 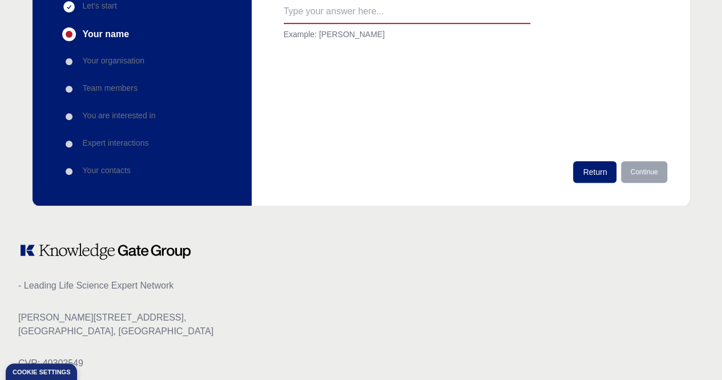 I want to click on p: Expert interactions, so click(x=116, y=143).